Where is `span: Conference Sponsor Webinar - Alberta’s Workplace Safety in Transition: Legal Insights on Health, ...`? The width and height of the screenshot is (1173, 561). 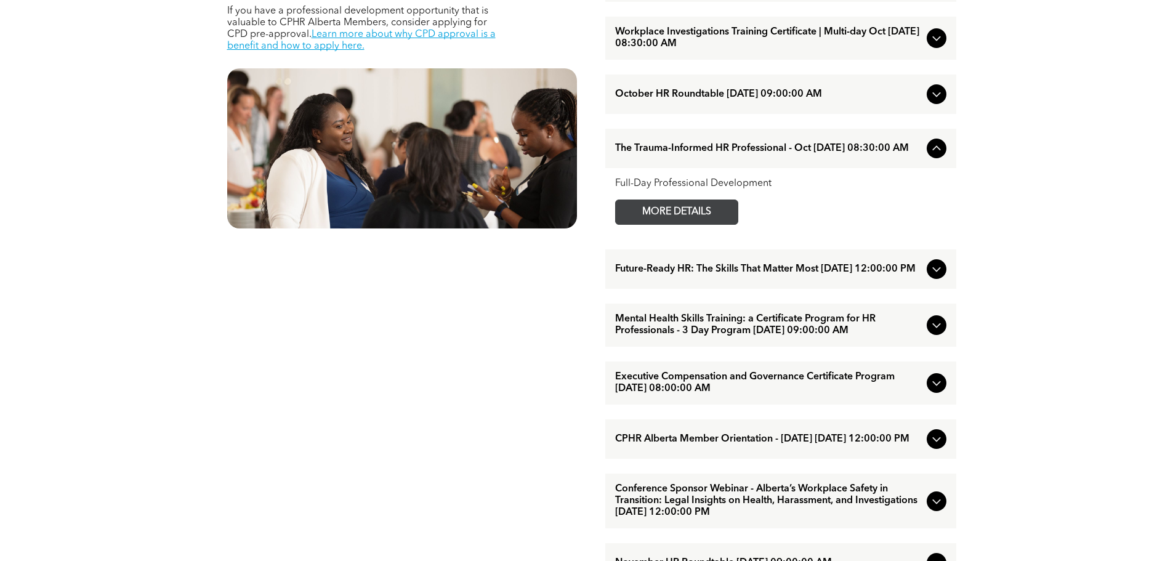 span: Conference Sponsor Webinar - Alberta’s Workplace Safety in Transition: Legal Insights on Health, ... is located at coordinates (768, 501).